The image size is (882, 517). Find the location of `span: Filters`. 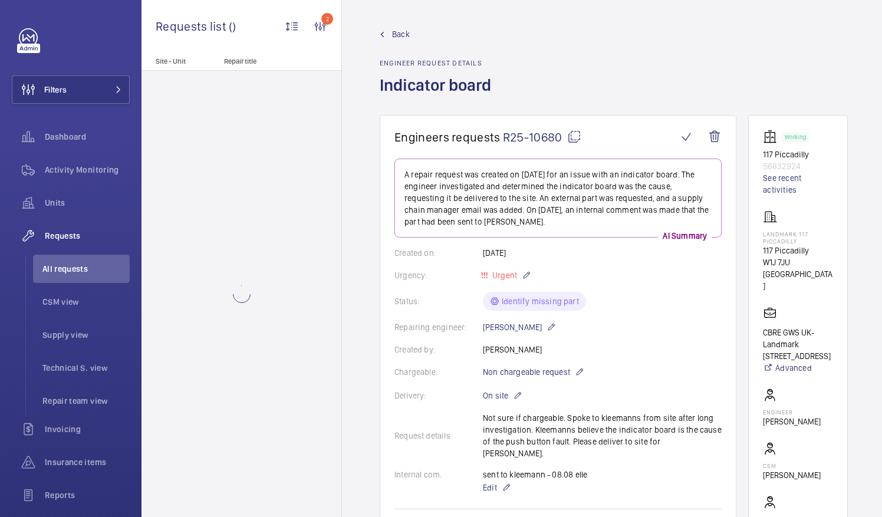

span: Filters is located at coordinates (55, 90).